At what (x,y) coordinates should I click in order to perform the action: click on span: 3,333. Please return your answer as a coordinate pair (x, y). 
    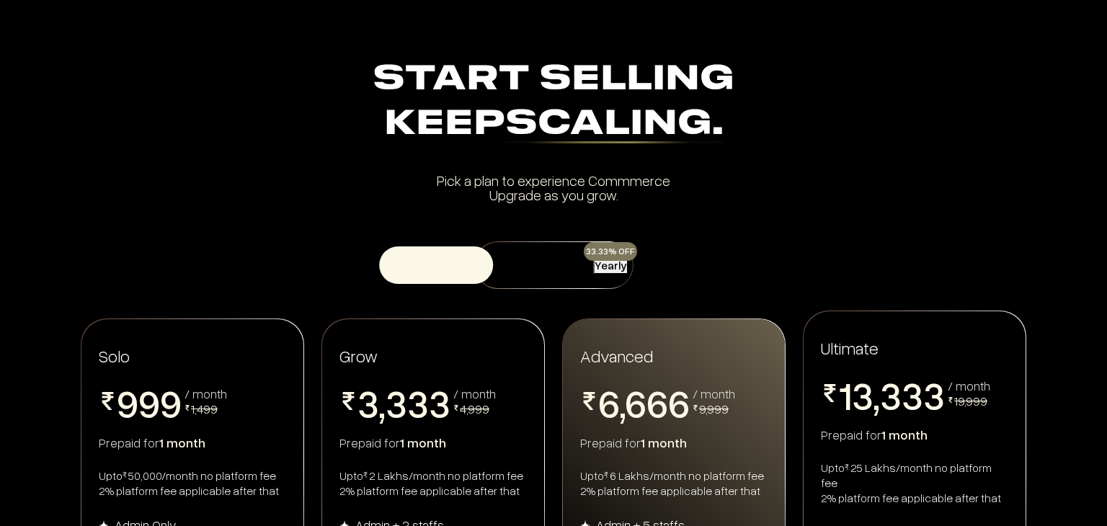
    Looking at the image, I should click on (404, 403).